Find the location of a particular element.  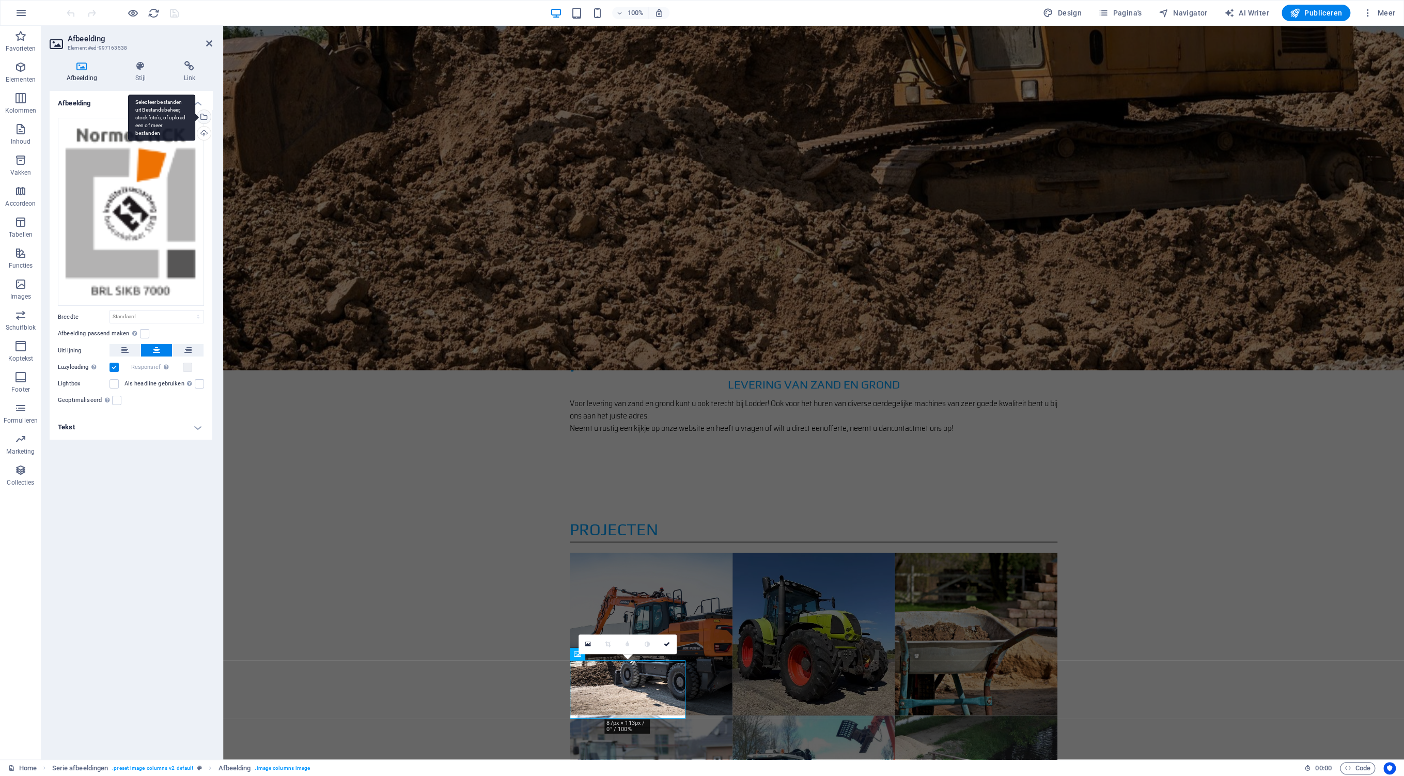

h2: Afbeelding is located at coordinates (140, 39).